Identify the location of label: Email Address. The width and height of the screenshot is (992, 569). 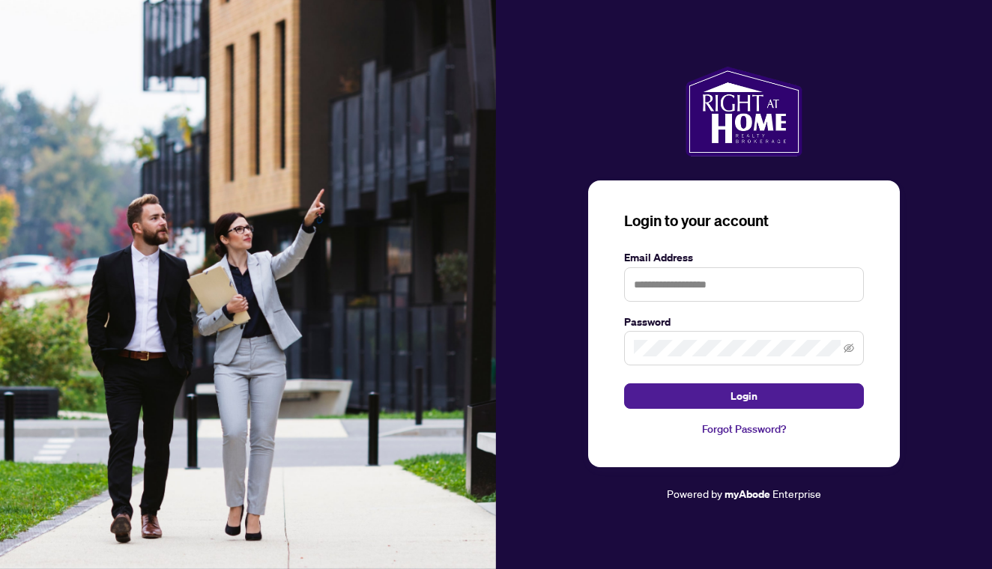
(744, 258).